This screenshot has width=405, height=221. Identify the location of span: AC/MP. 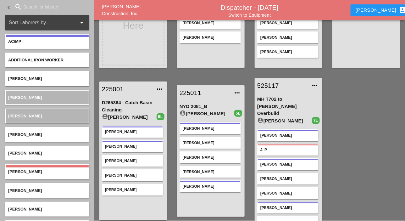
(14, 41).